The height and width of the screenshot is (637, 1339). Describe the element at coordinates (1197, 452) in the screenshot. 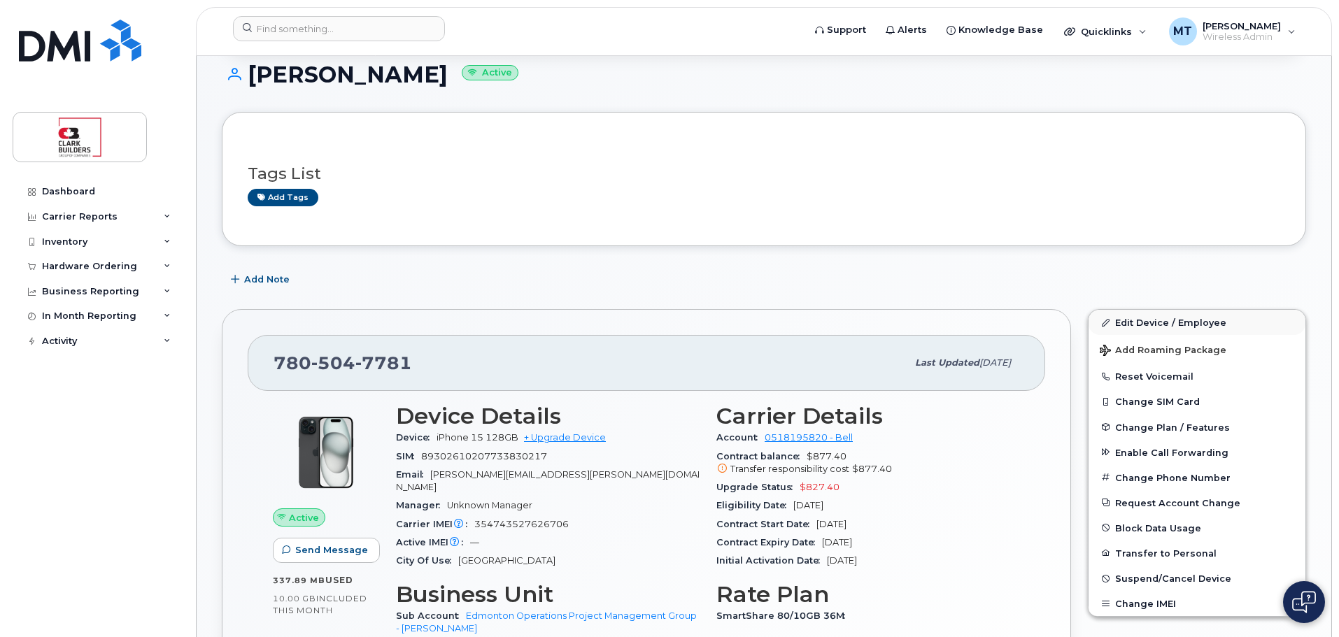

I see `button: Enable Call Forwarding` at that location.